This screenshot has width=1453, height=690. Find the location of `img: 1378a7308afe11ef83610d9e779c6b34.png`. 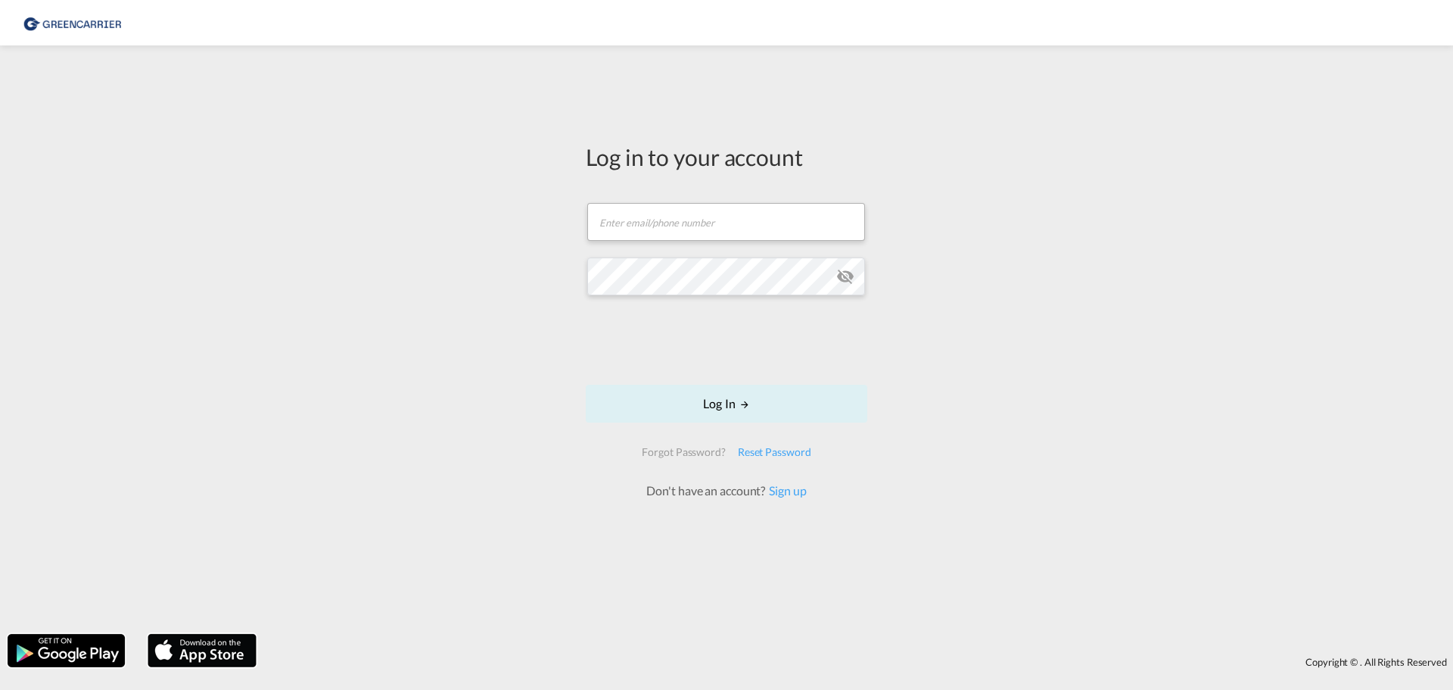

img: 1378a7308afe11ef83610d9e779c6b34.png is located at coordinates (73, 23).